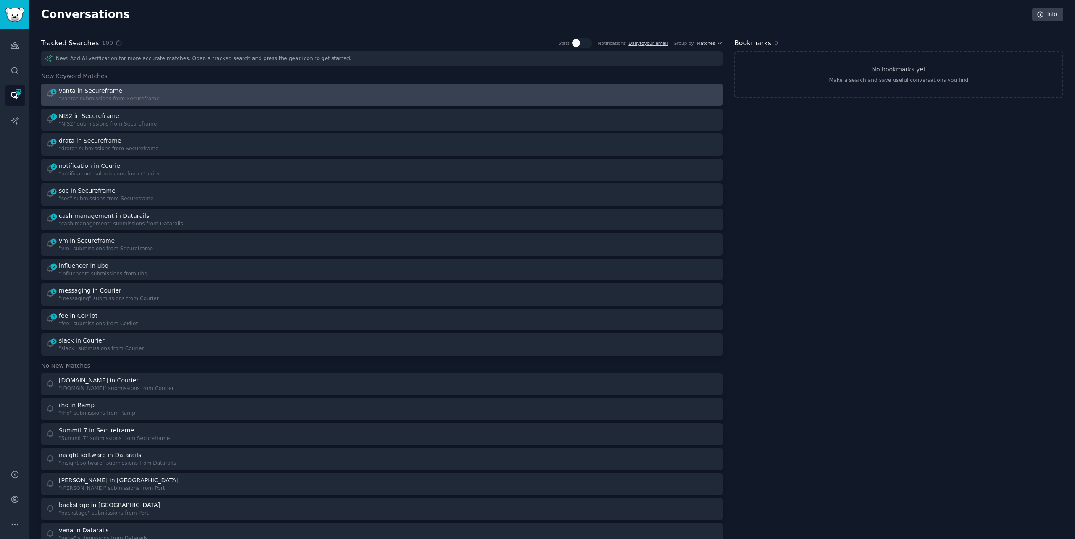 Image resolution: width=1075 pixels, height=539 pixels. Describe the element at coordinates (382, 145) in the screenshot. I see `a: 1drata in Secureframe"drata" submissions from Secureframe` at that location.